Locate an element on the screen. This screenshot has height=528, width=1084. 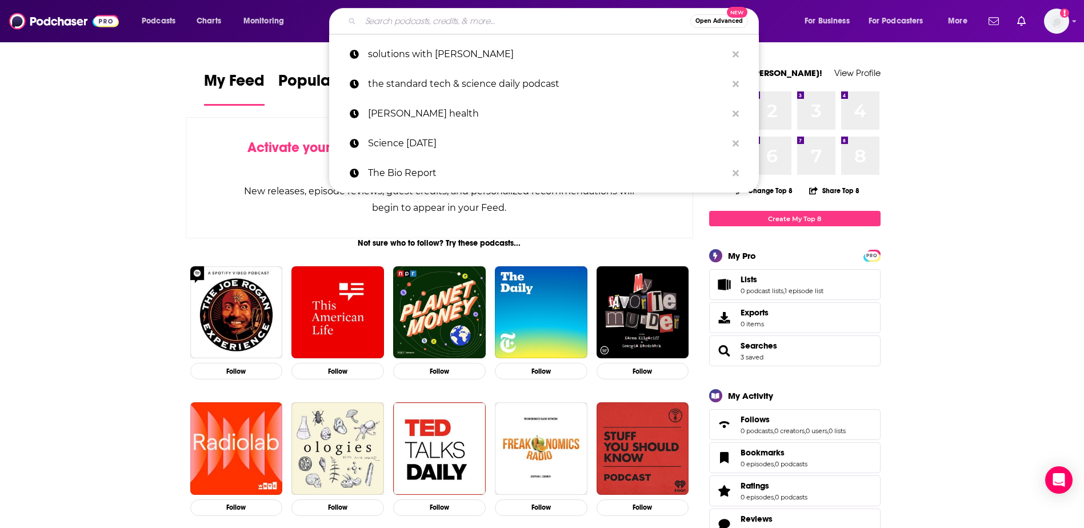
p: ted health is located at coordinates (547, 114).